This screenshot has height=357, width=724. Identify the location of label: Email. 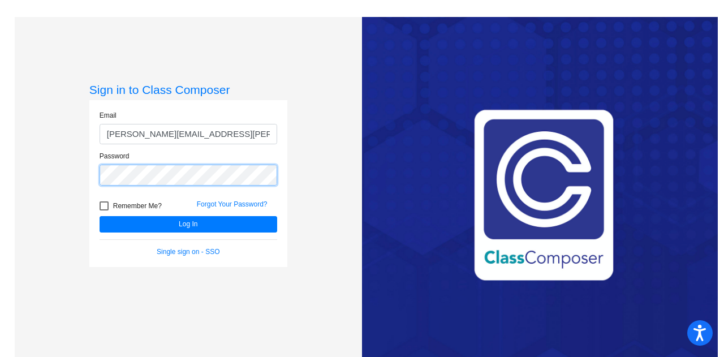
(108, 115).